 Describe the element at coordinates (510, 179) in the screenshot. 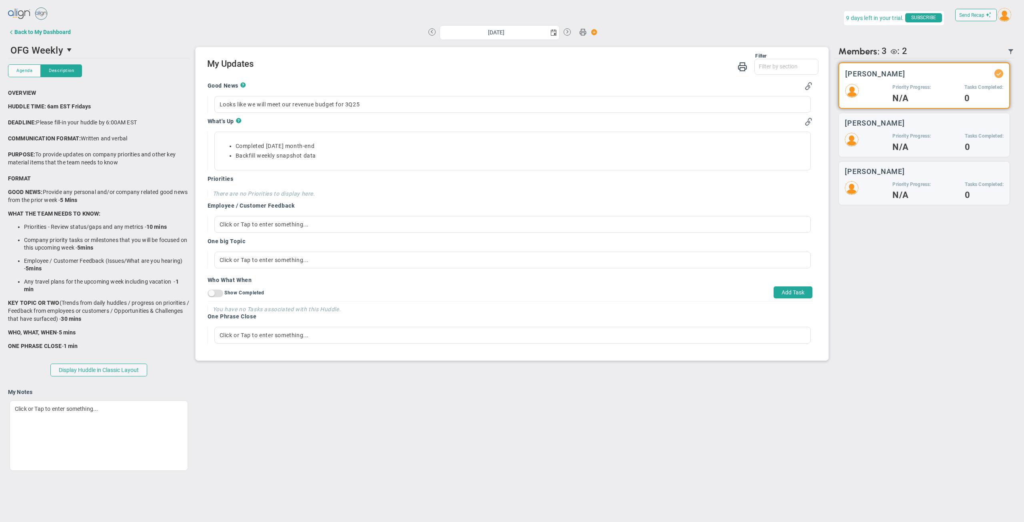

I see `h4: Priorities` at that location.